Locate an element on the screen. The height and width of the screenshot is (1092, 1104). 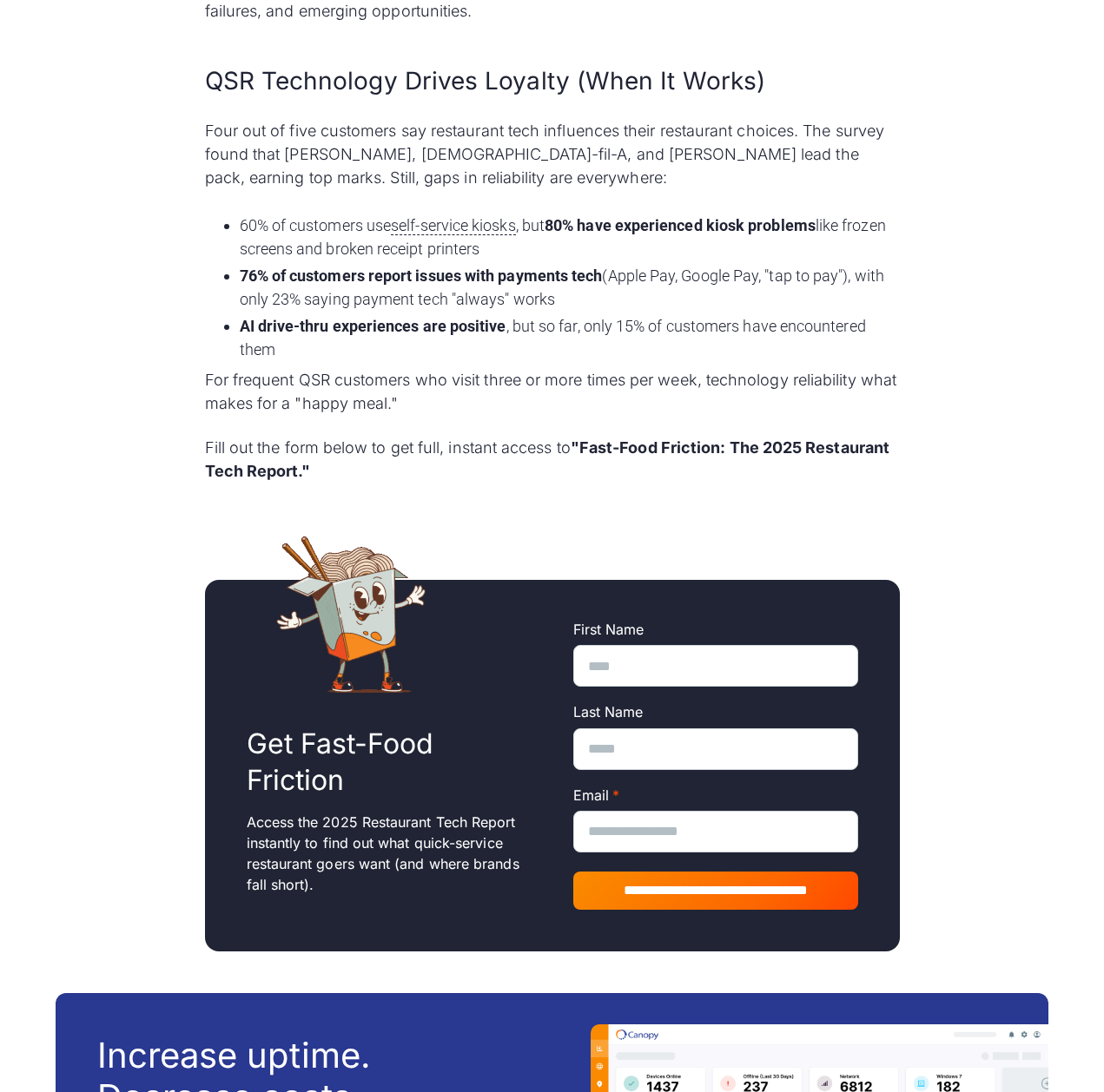
li: , but so far, only 15% of customers have encountered them is located at coordinates (570, 338).